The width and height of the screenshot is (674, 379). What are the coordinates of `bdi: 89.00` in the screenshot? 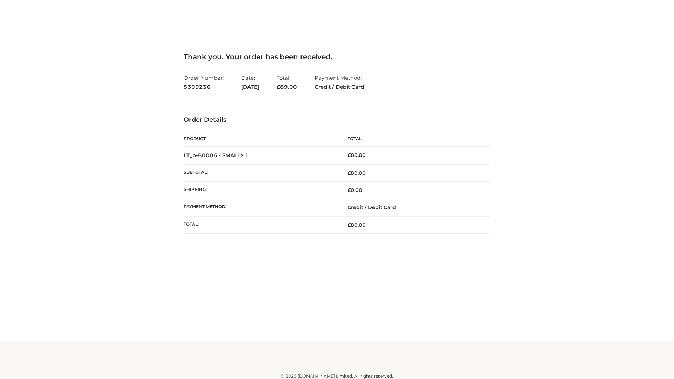 It's located at (357, 155).